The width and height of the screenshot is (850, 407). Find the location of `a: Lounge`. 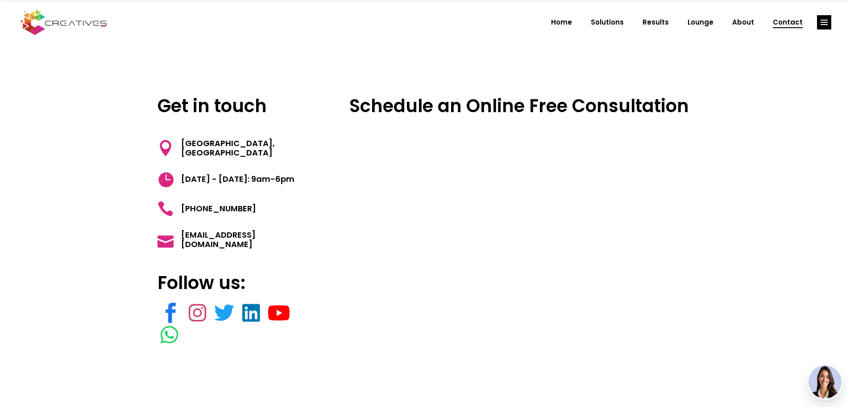

a: Lounge is located at coordinates (701, 22).